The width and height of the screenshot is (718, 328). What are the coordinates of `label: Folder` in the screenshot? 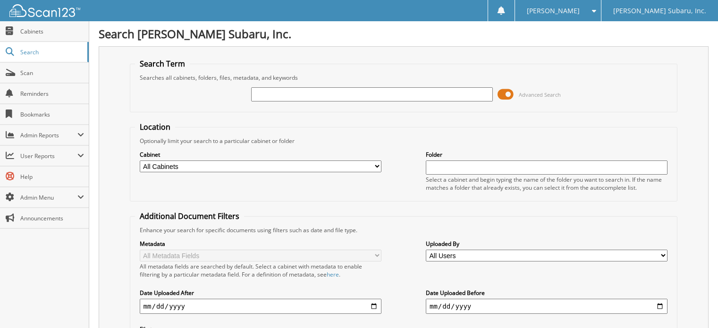 It's located at (546, 154).